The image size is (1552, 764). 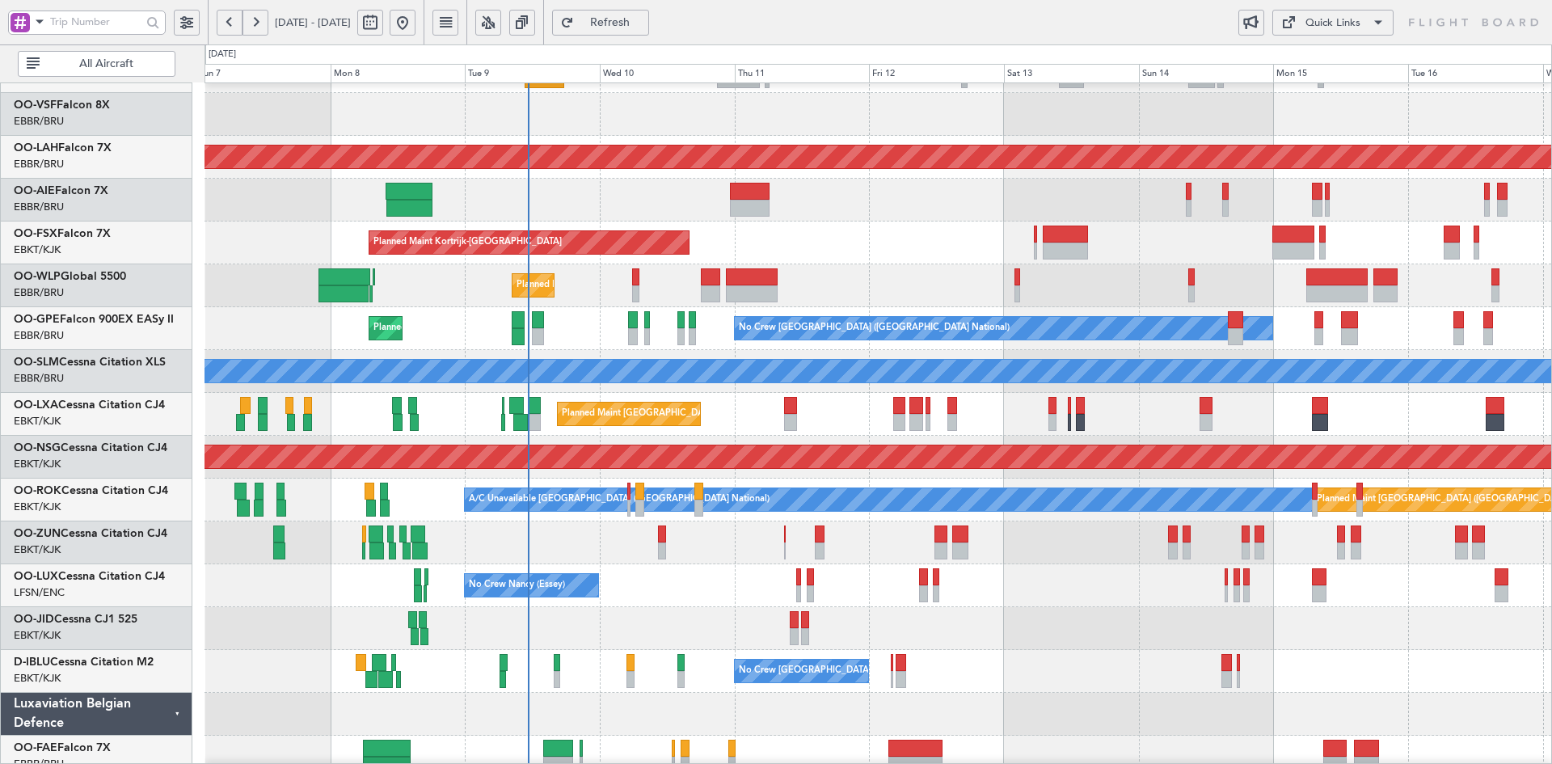 I want to click on span: OO-LUX, so click(x=36, y=576).